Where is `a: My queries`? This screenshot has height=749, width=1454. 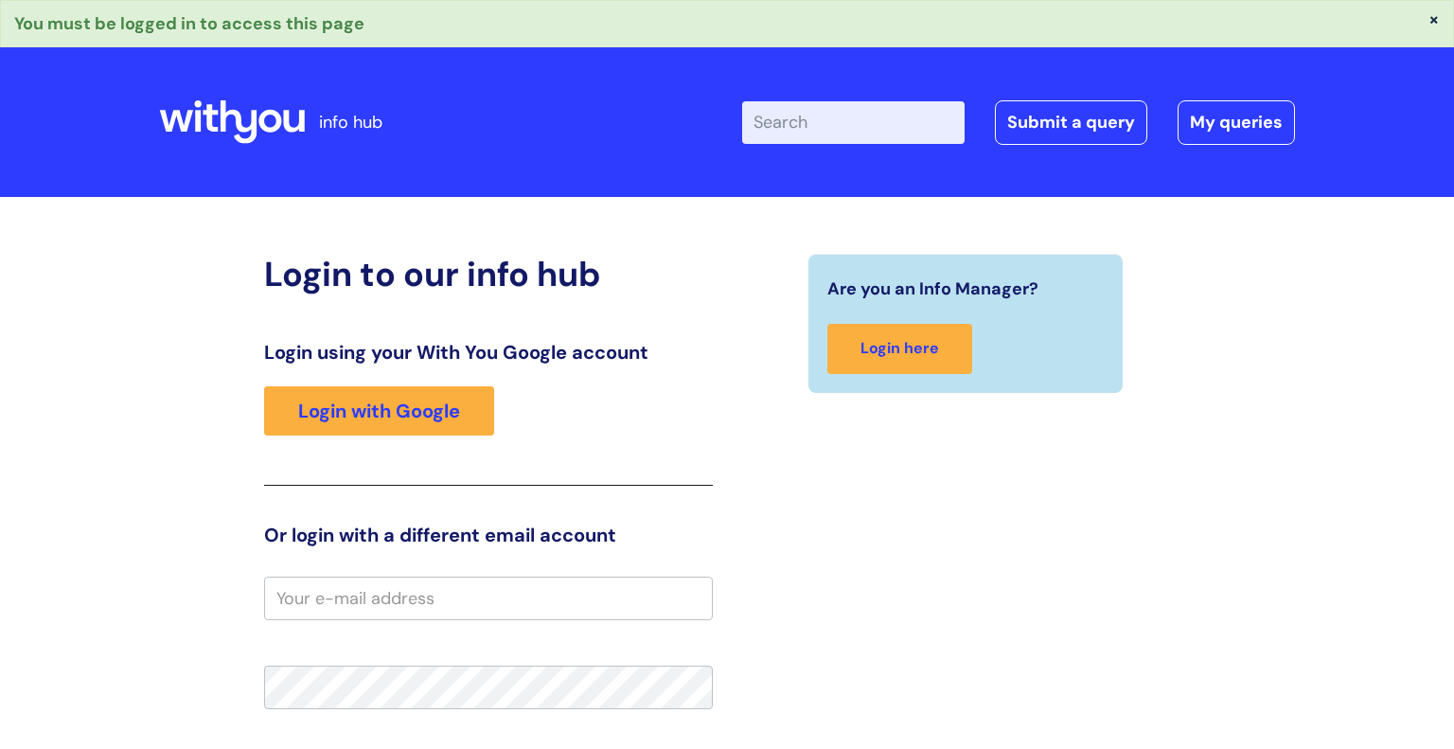 a: My queries is located at coordinates (1236, 122).